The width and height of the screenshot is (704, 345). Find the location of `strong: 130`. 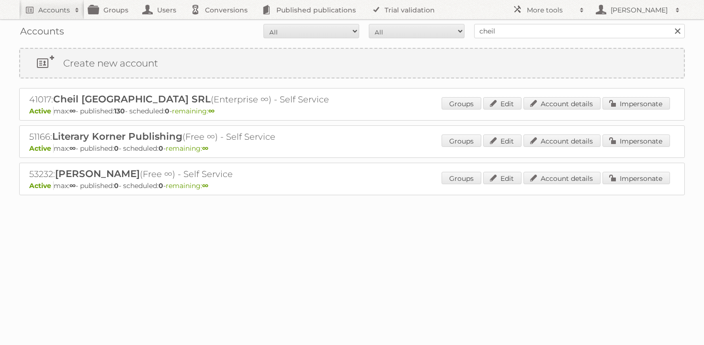

strong: 130 is located at coordinates (119, 111).